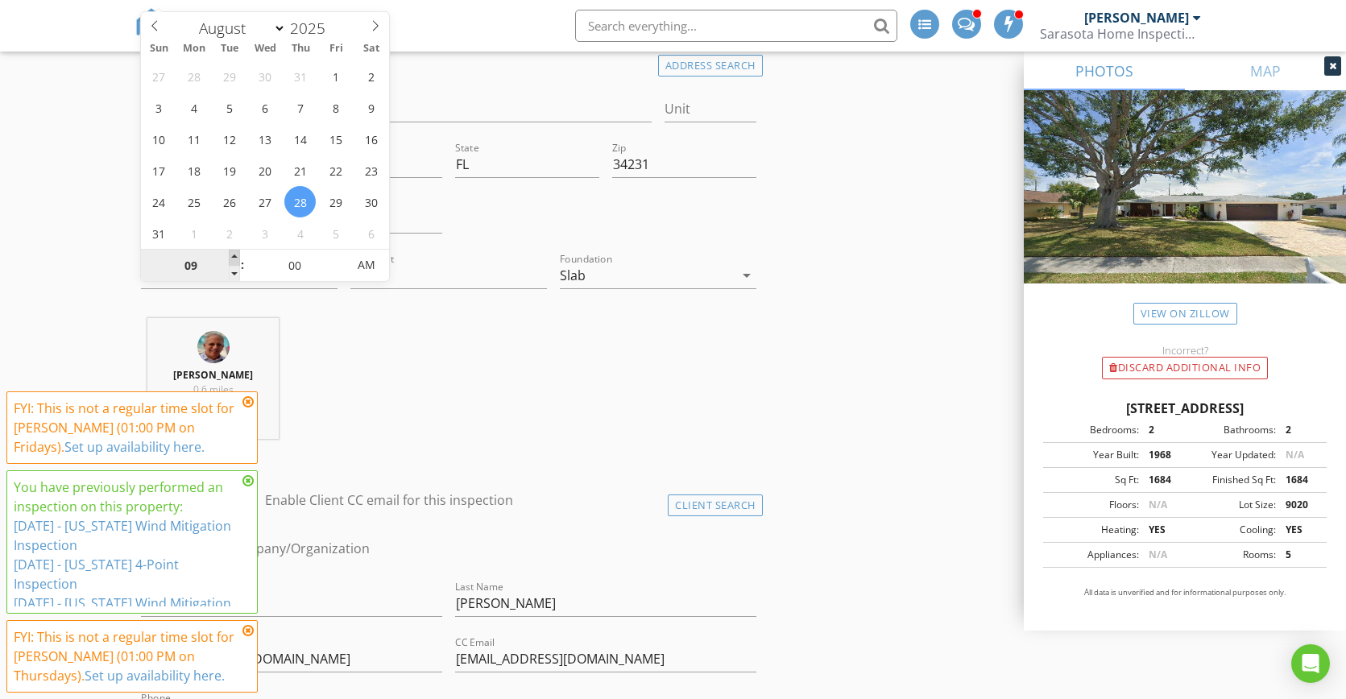  I want to click on div: Lot Size:, so click(1230, 505).